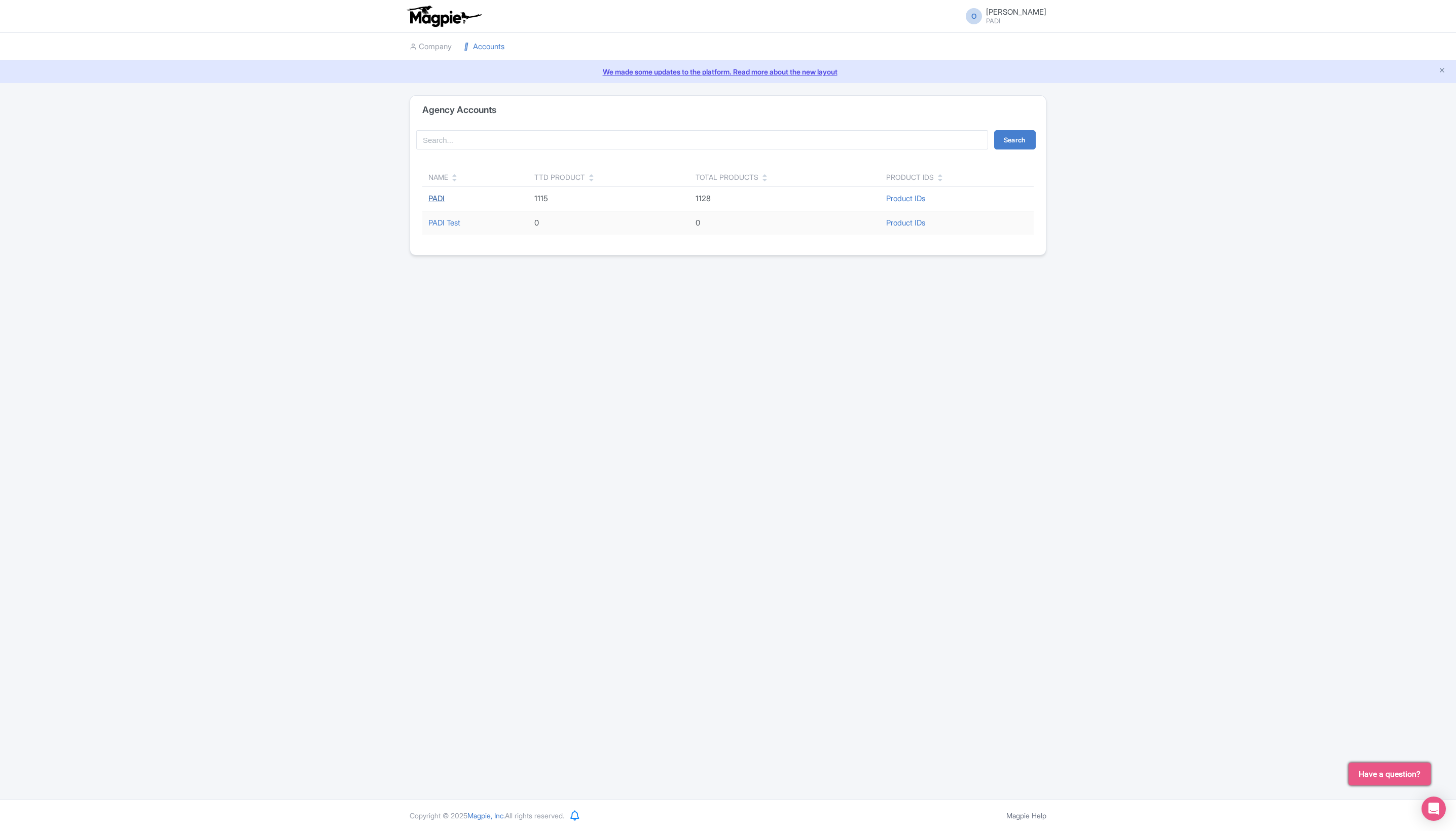 The image size is (1456, 831). I want to click on a: We made some updates to the platform. Read more about the new layout, so click(728, 72).